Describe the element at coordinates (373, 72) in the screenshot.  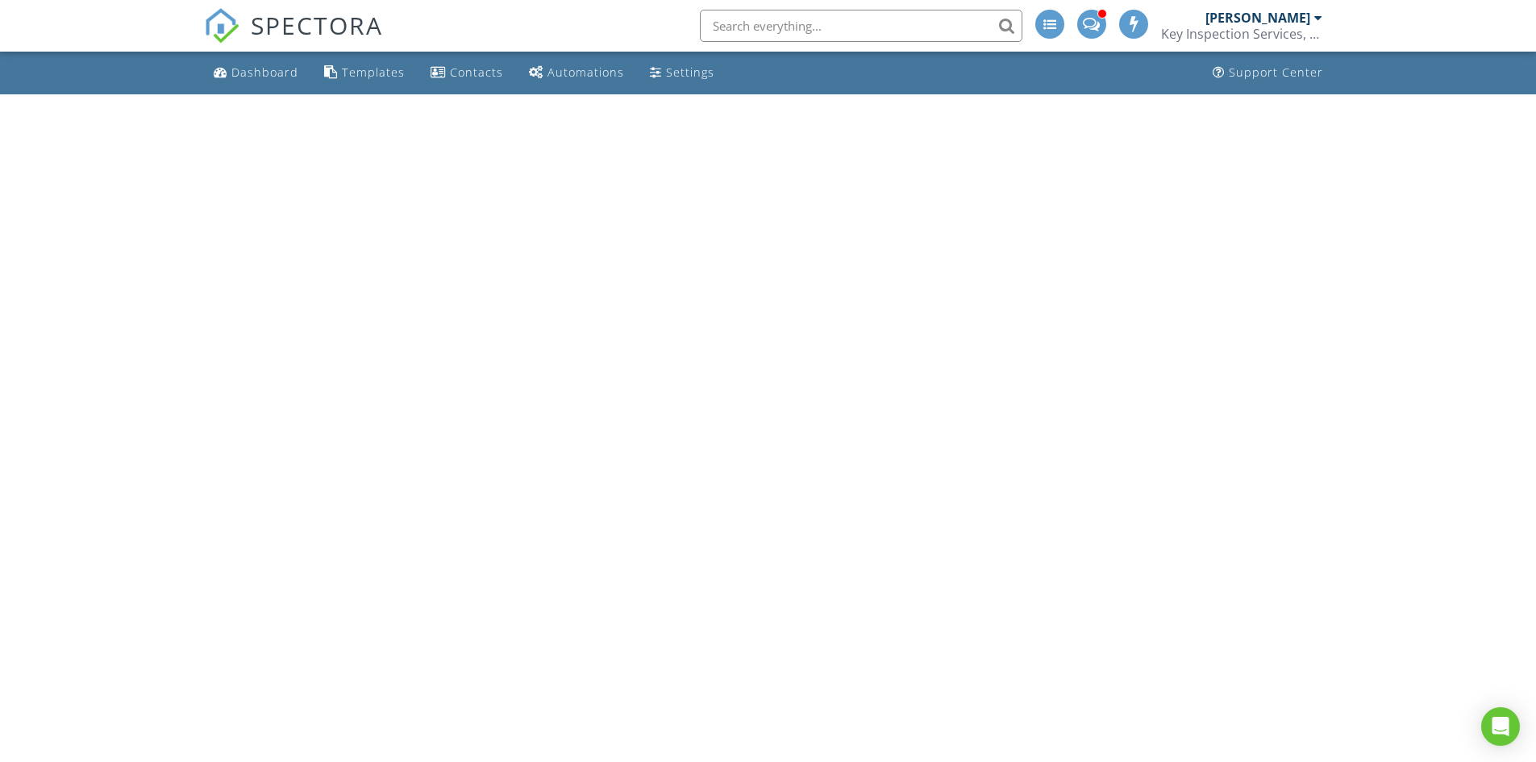
I see `div: Templates` at that location.